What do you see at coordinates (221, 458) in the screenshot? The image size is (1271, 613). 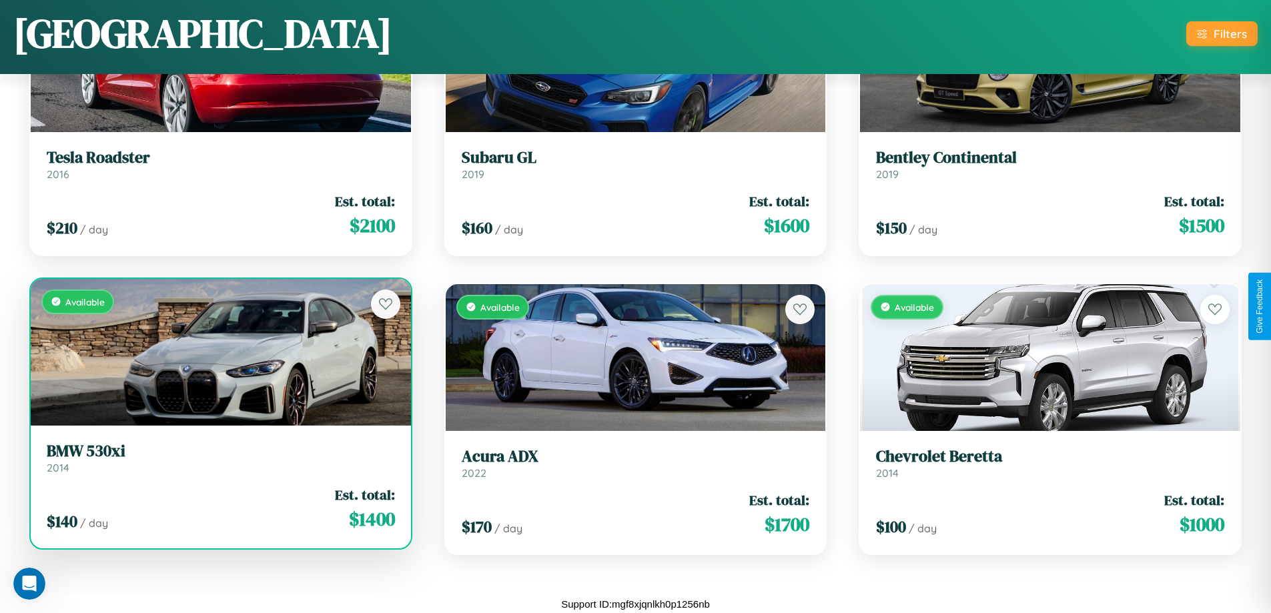 I see `a: BMW 530xi2014` at bounding box center [221, 458].